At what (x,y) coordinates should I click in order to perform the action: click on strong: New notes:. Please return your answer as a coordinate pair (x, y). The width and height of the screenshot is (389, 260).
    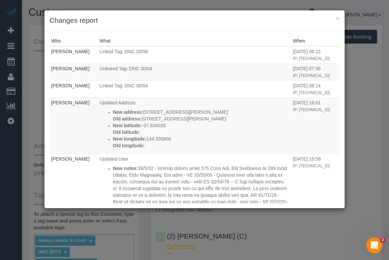
    Looking at the image, I should click on (125, 168).